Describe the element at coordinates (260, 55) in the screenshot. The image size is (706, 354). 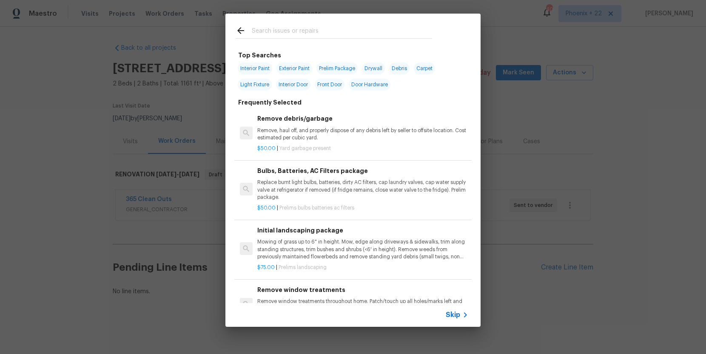
I see `h6: Top Searches` at that location.